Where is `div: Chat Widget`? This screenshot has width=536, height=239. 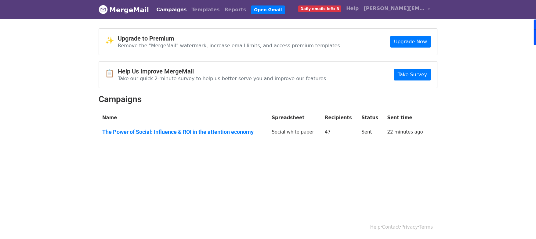 div: Chat Widget is located at coordinates (520, 225).